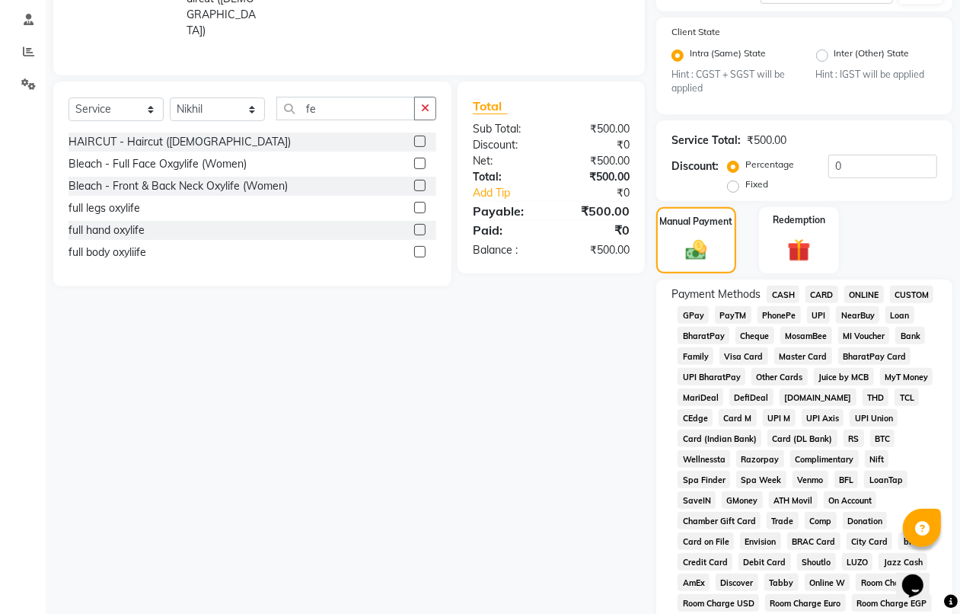 Image resolution: width=960 pixels, height=614 pixels. What do you see at coordinates (719, 520) in the screenshot?
I see `span: Chamber Gift Card` at bounding box center [719, 520].